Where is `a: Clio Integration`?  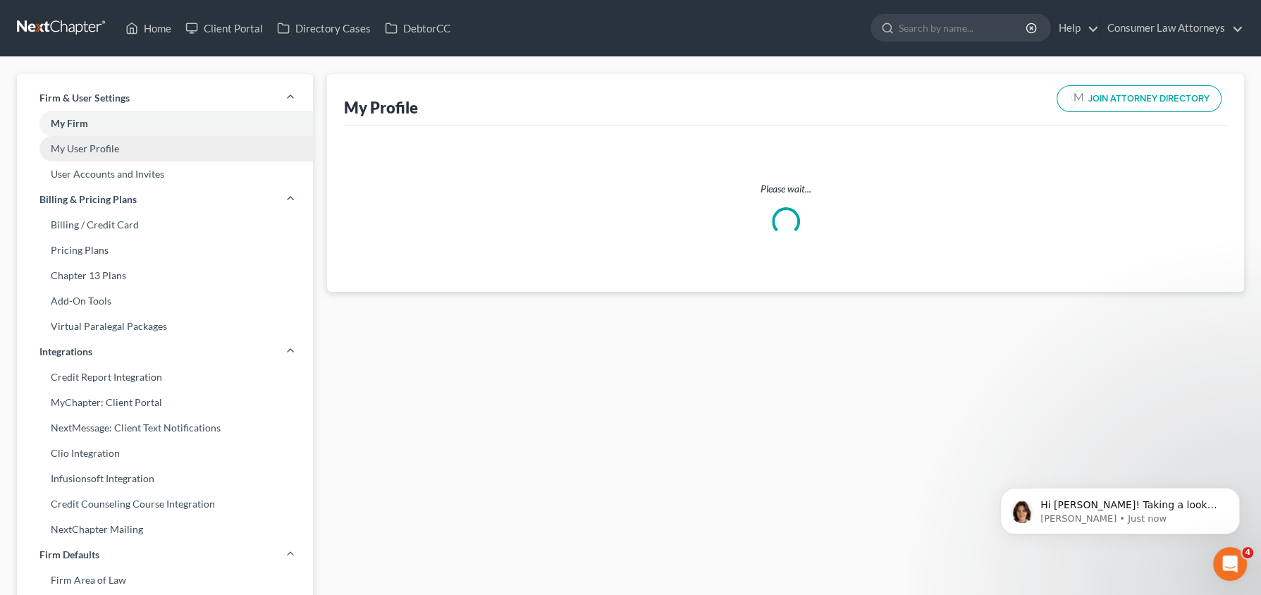 a: Clio Integration is located at coordinates (165, 453).